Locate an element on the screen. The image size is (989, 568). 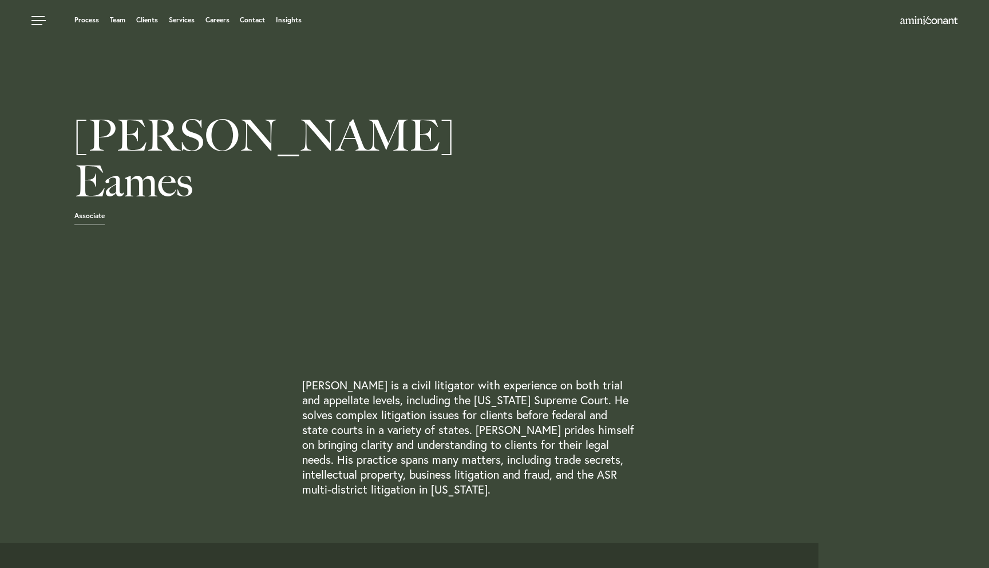
a: Careers is located at coordinates (217, 20).